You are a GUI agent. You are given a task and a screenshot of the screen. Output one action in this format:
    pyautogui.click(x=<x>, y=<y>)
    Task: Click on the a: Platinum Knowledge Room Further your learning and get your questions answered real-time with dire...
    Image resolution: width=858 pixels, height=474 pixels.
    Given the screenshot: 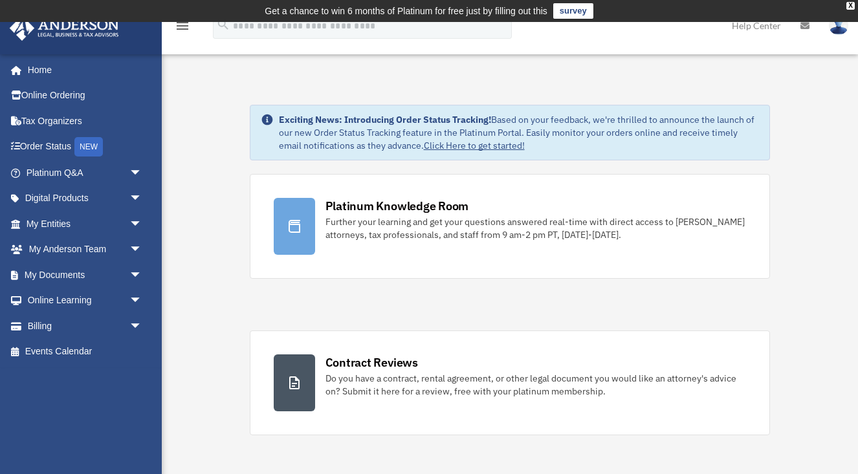 What is the action you would take?
    pyautogui.click(x=510, y=226)
    